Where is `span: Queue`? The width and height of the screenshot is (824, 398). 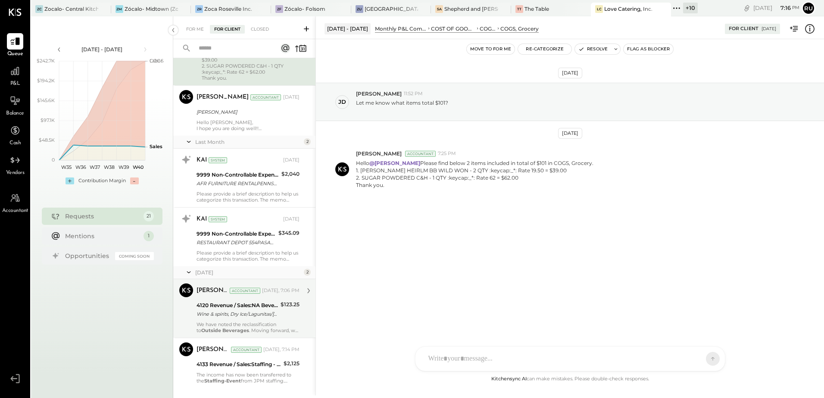 span: Queue is located at coordinates (15, 54).